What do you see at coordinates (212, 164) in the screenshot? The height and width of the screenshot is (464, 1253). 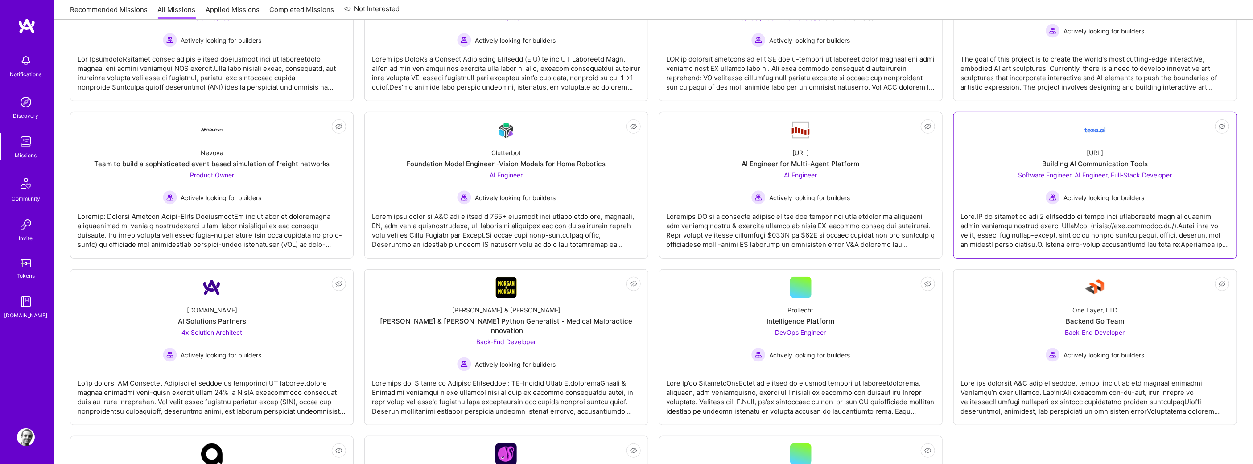 I see `div: Team to build a sophisticated event based simulation of freight networks` at bounding box center [212, 164].